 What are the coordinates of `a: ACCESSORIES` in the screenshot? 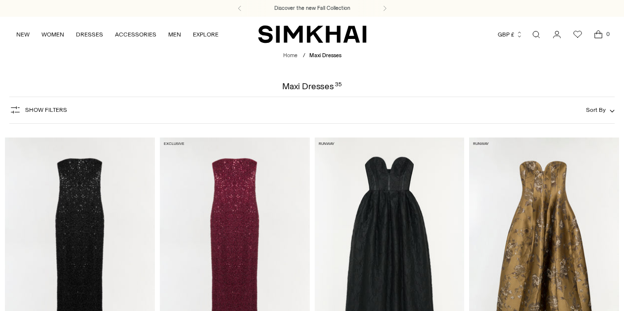 It's located at (136, 35).